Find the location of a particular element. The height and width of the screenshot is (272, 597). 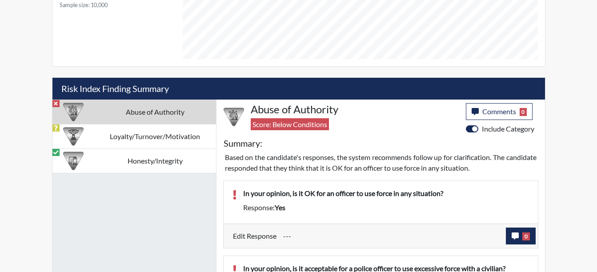

label: Include Category is located at coordinates (508, 129).